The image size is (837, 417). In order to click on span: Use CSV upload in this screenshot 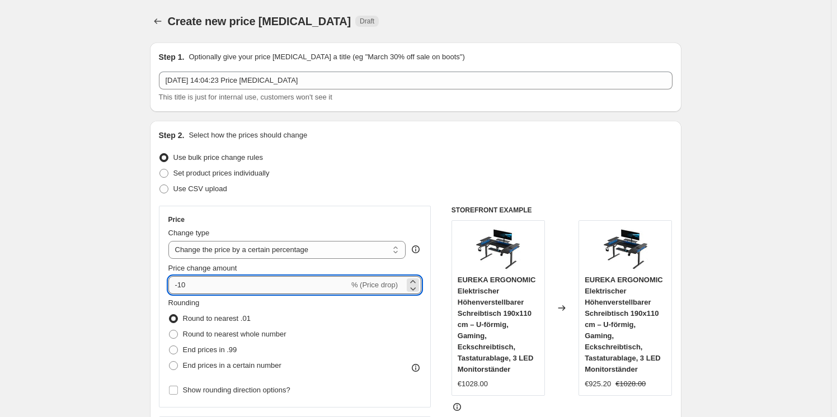, I will do `click(200, 188)`.